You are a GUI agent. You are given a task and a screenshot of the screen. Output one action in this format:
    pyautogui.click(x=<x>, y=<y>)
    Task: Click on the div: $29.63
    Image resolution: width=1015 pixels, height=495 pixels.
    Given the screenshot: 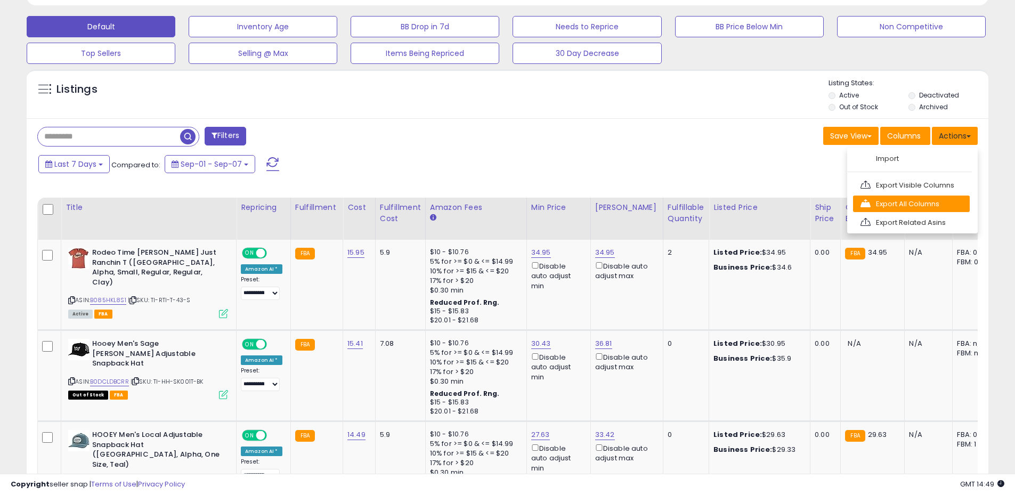 What is the action you would take?
    pyautogui.click(x=758, y=435)
    